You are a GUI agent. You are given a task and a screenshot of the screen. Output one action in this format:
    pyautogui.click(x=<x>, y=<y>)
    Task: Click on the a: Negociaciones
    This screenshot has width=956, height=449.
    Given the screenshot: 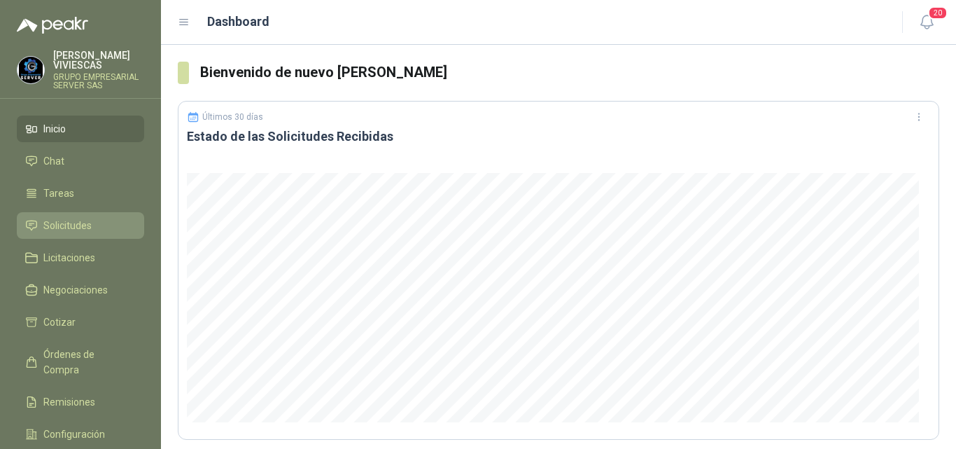 What is the action you would take?
    pyautogui.click(x=81, y=290)
    